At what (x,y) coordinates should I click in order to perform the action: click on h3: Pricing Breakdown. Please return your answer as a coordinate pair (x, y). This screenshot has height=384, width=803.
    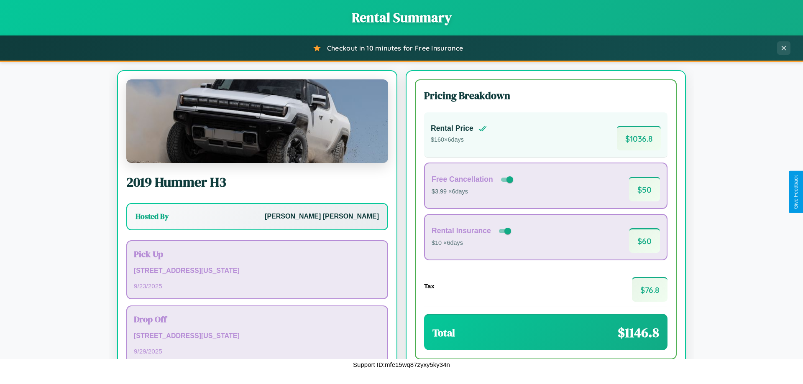
    Looking at the image, I should click on (546, 95).